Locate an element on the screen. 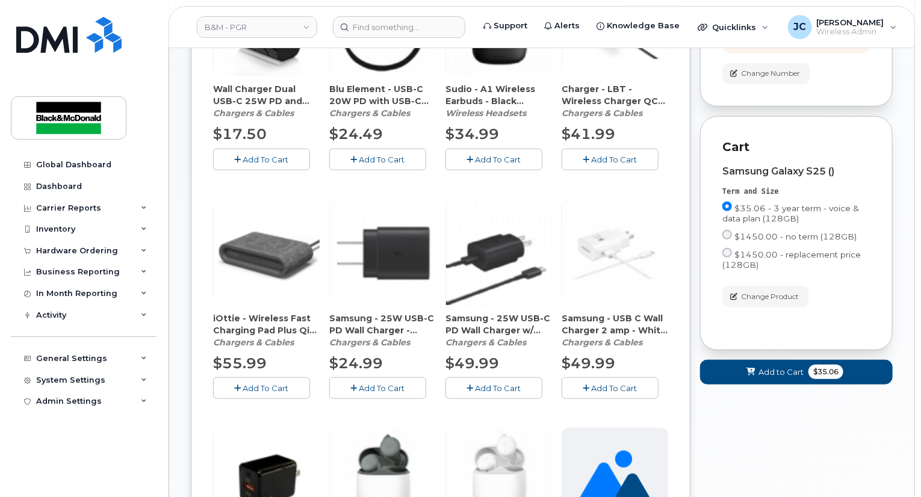  div: iOttie - Wireless Fast Charging Pad Plus Qi (10W) - Grey (CAHCLI000064) is located at coordinates (266, 331).